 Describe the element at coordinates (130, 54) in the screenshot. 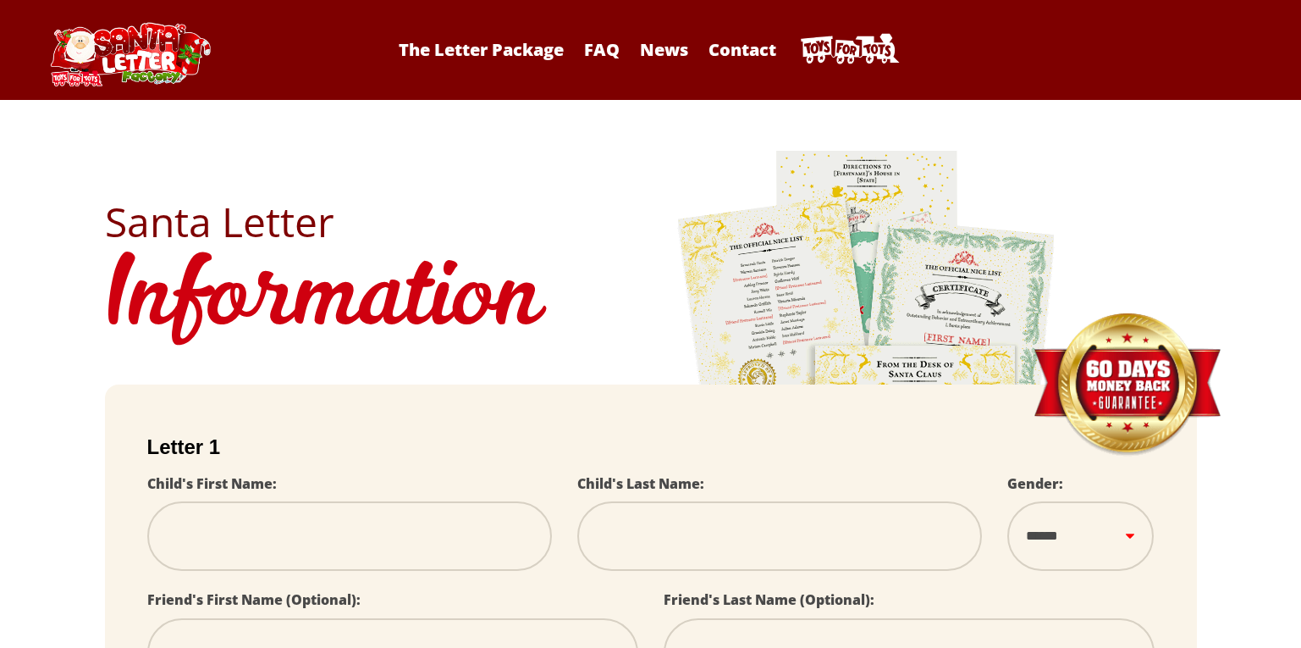

I see `img: Santa Letter Logo` at that location.